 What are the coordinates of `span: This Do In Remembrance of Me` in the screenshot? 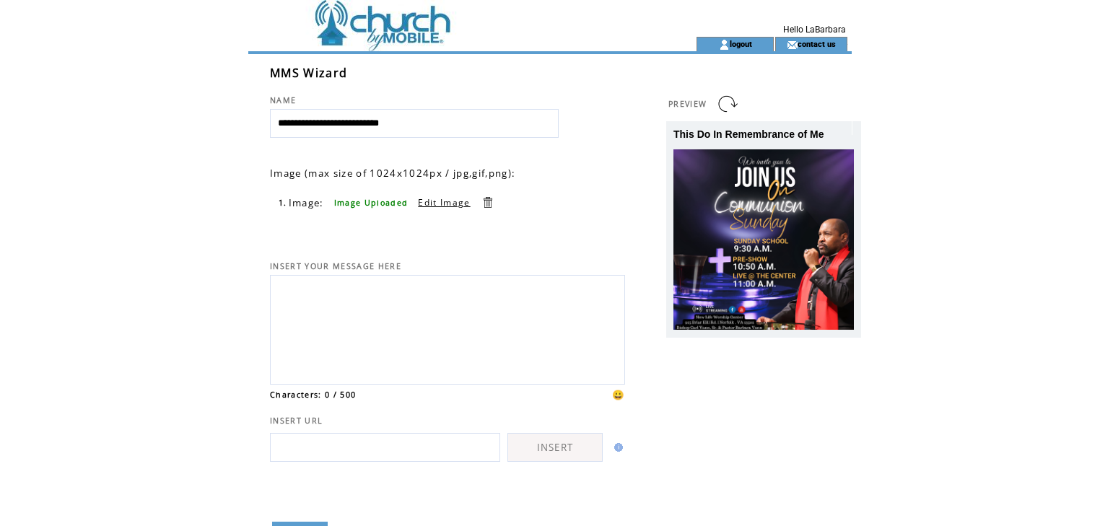 It's located at (748, 134).